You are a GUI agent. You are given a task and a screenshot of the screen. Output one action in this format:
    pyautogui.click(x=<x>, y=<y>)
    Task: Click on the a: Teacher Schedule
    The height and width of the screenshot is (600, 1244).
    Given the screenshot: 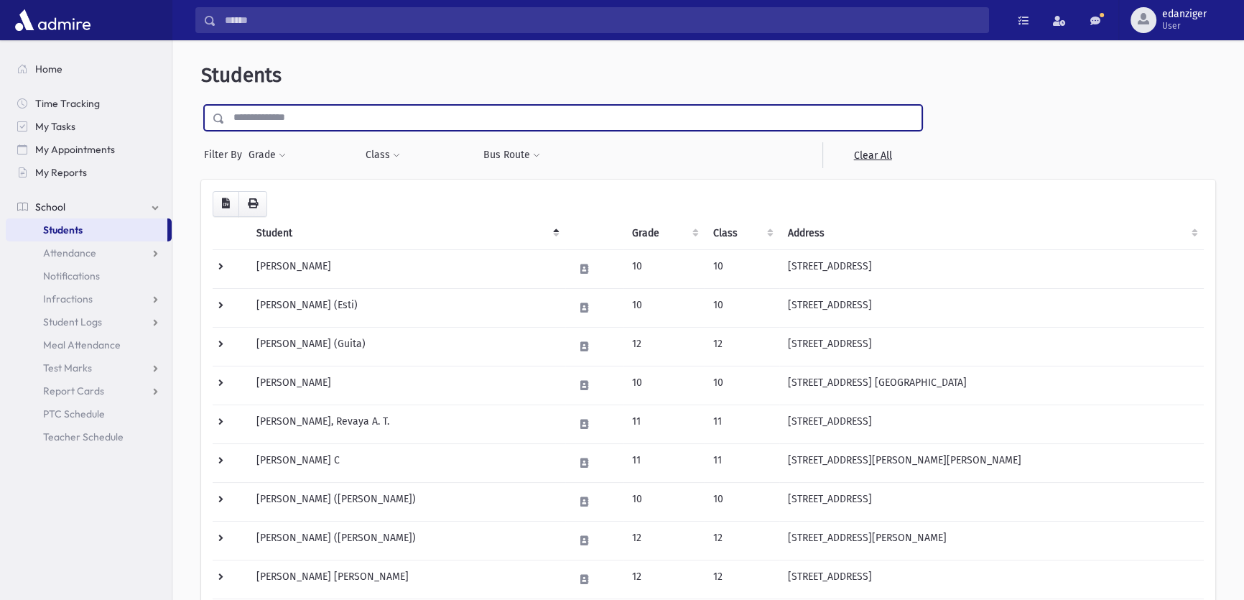 What is the action you would take?
    pyautogui.click(x=88, y=437)
    